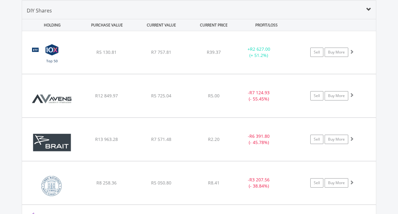  Describe the element at coordinates (106, 139) in the screenshot. I see `span: R13 963.28` at that location.